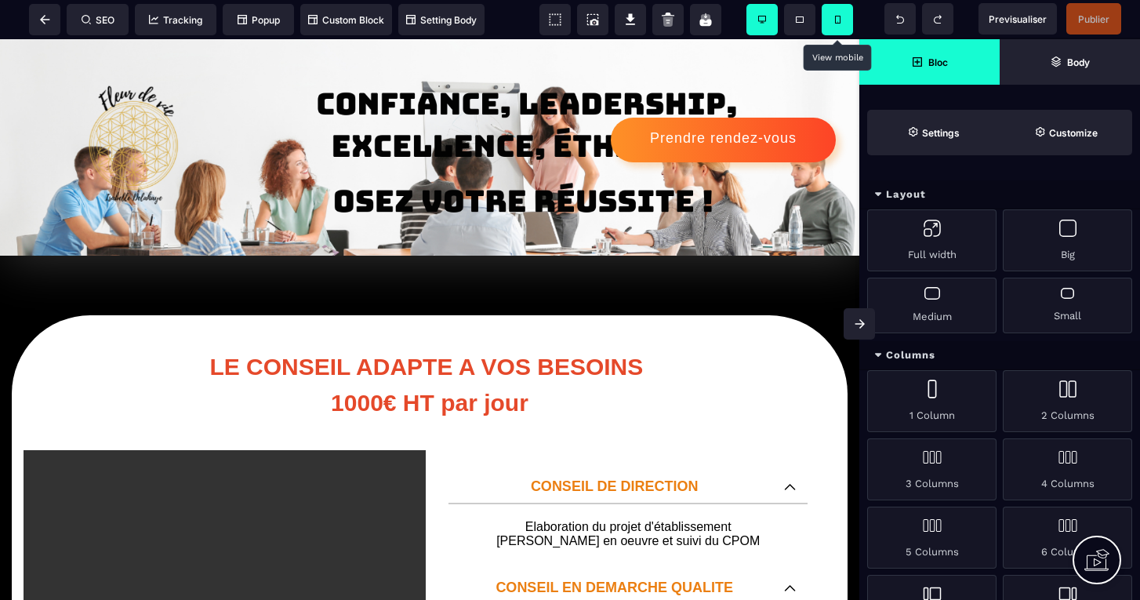  I want to click on span: Open Style Manager, so click(1065, 132).